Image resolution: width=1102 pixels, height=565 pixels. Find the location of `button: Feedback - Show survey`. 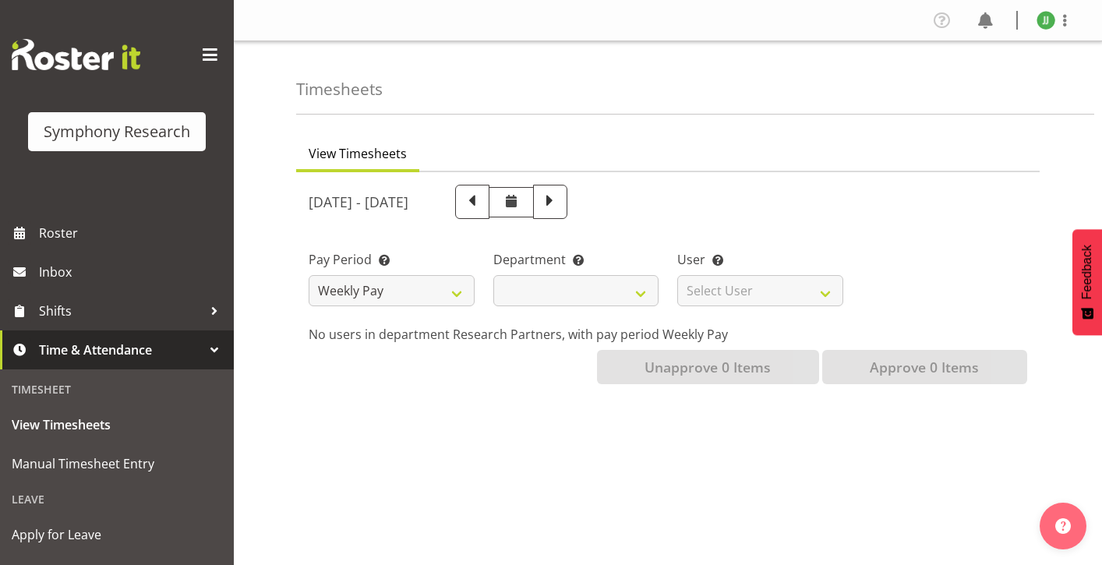

button: Feedback - Show survey is located at coordinates (1087, 282).